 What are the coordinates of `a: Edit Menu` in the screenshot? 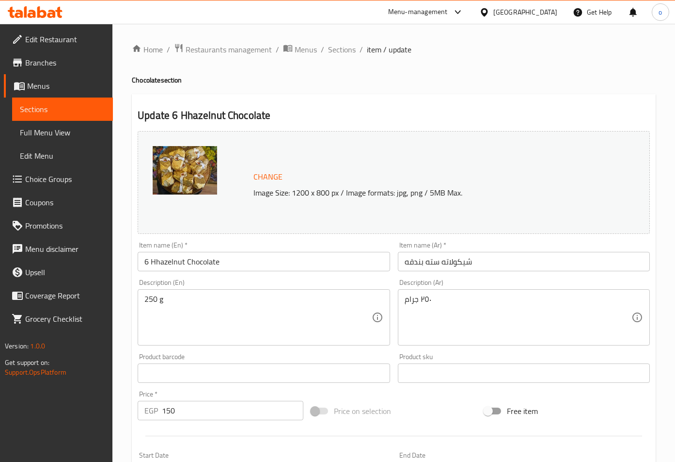 It's located at (63, 156).